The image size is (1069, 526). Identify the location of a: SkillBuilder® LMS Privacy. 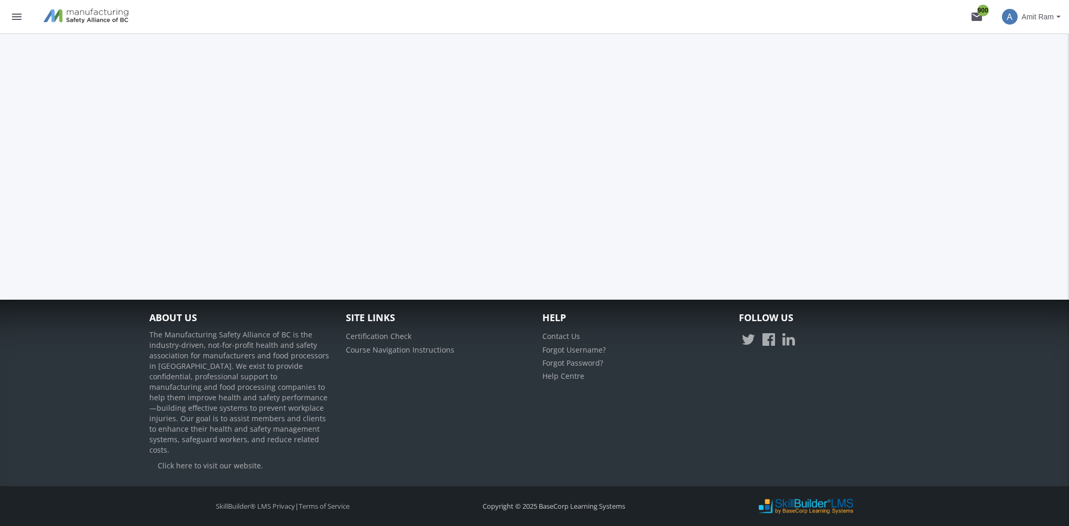
(255, 506).